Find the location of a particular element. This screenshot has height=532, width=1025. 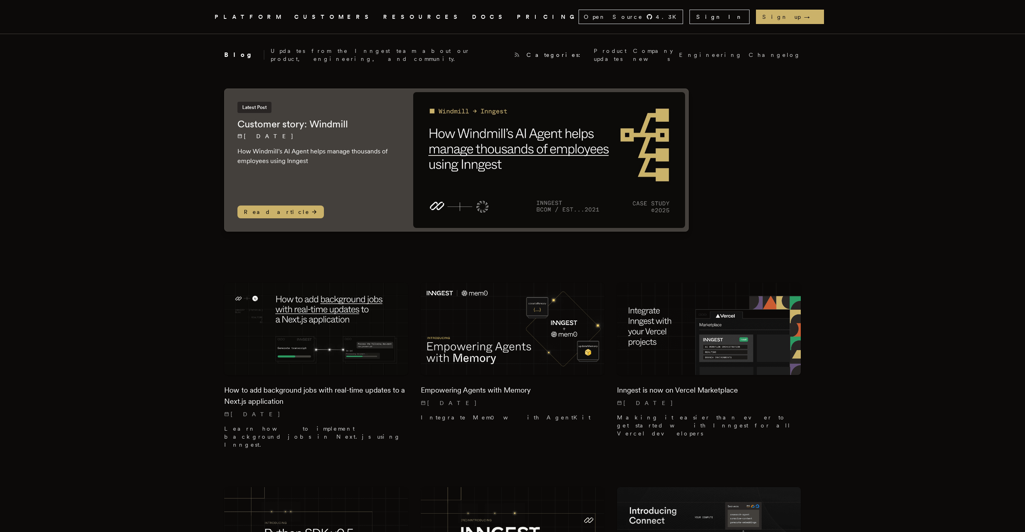

p: Making it easier than ever to get started with Inngest for all Vercel developers is located at coordinates (709, 425).